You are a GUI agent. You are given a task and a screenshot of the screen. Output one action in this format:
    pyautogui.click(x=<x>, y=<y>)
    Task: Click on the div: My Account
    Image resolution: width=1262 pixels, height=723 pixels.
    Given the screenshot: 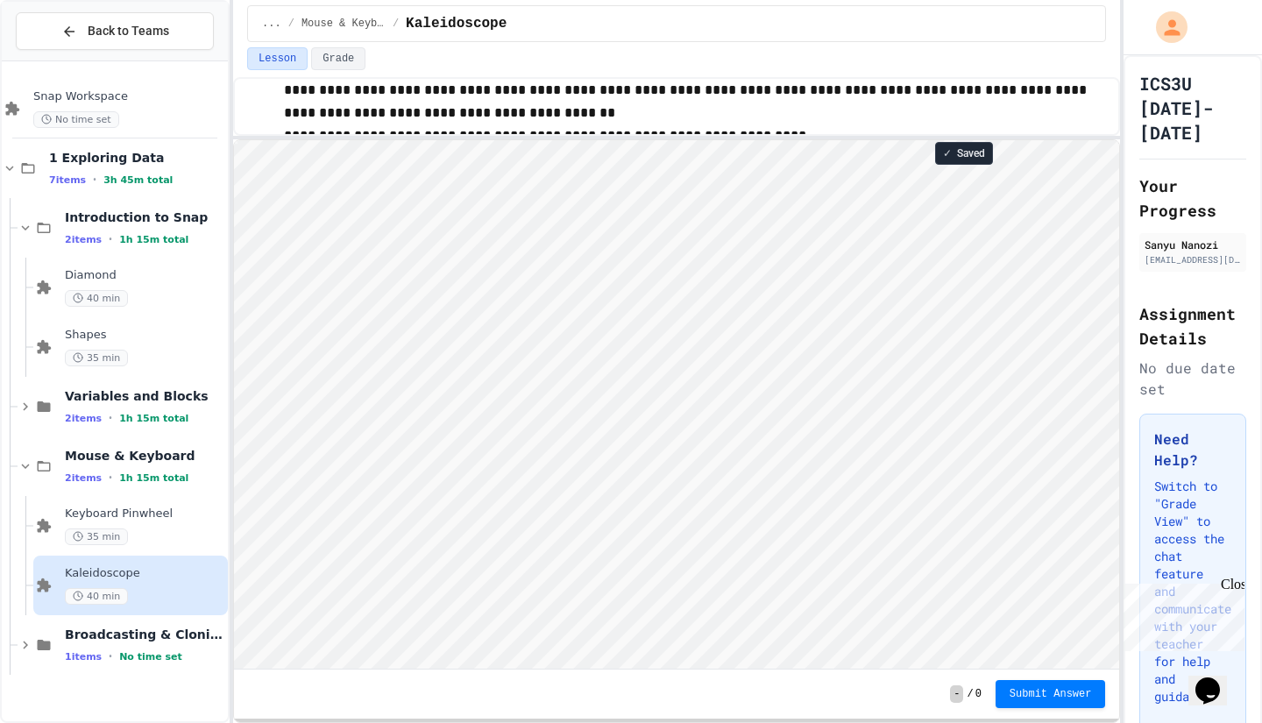 What is the action you would take?
    pyautogui.click(x=1165, y=27)
    